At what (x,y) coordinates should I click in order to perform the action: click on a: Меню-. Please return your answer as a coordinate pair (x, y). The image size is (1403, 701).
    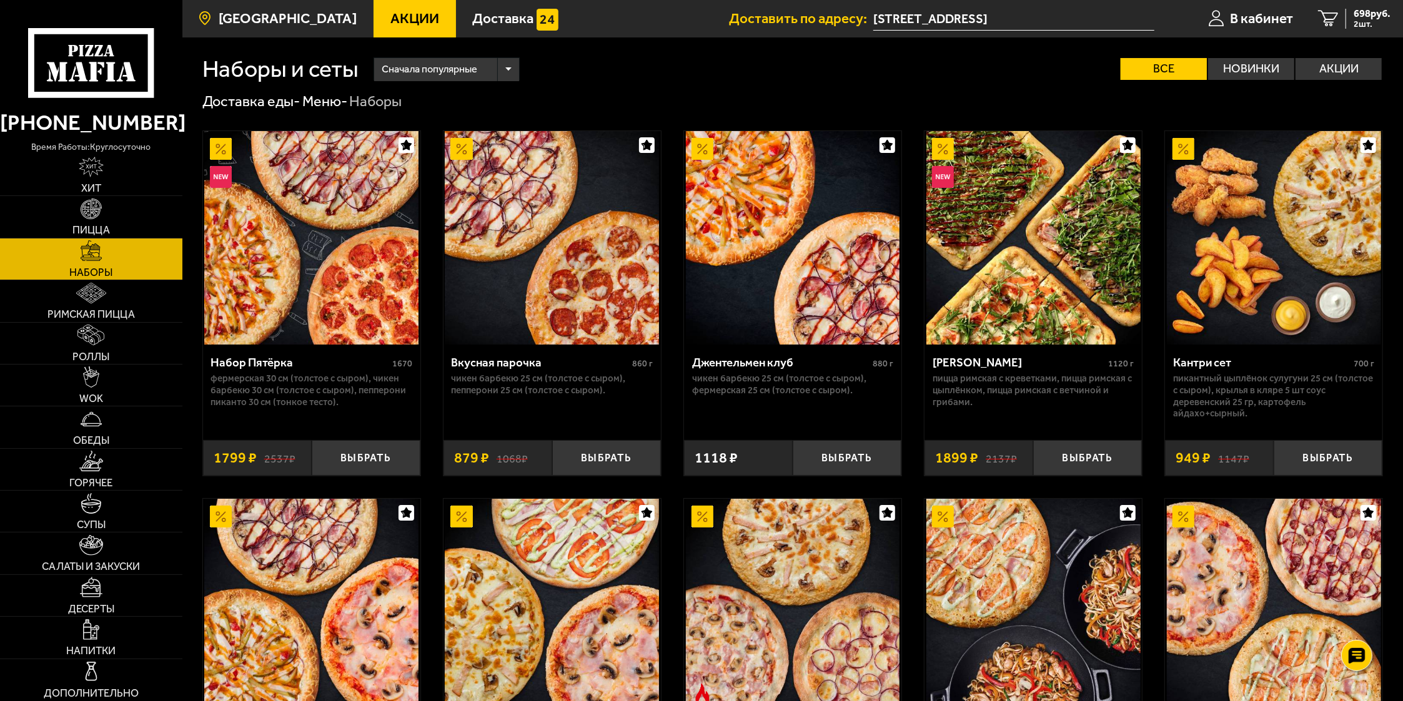
    Looking at the image, I should click on (325, 101).